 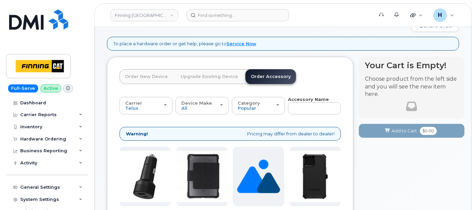 I want to click on a: Order Accessory, so click(x=271, y=77).